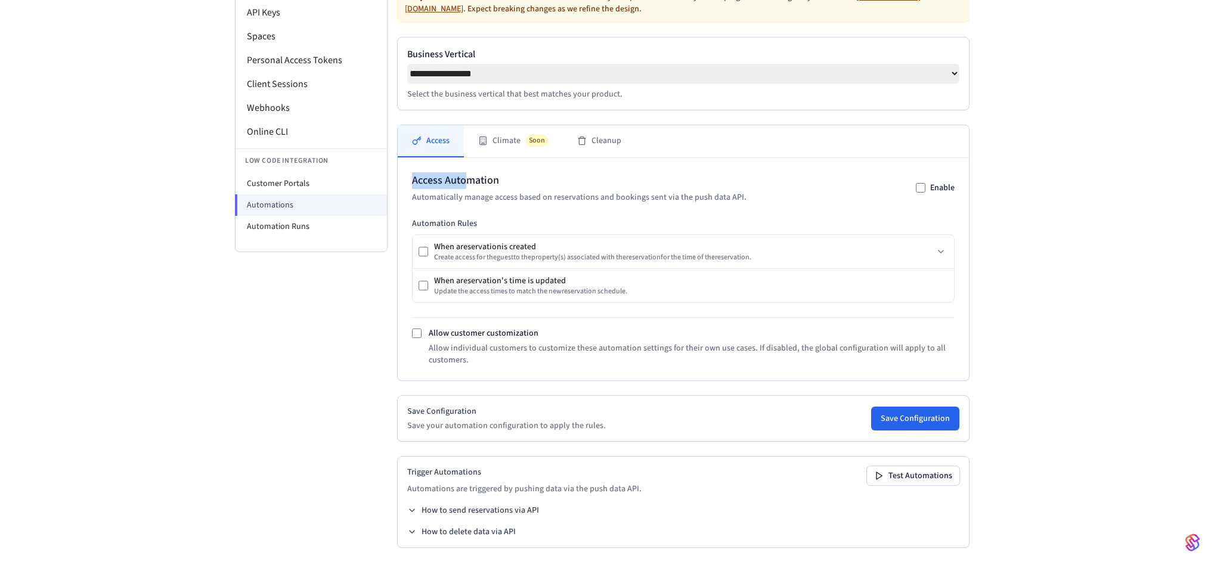  What do you see at coordinates (1192, 543) in the screenshot?
I see `img: SeamLogoGradient.69752ec5.svg` at bounding box center [1192, 543].